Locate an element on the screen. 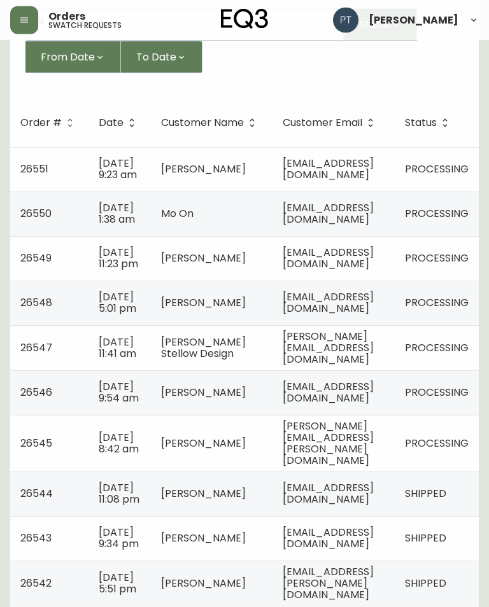 The image size is (489, 607). span: 26546 is located at coordinates (36, 393).